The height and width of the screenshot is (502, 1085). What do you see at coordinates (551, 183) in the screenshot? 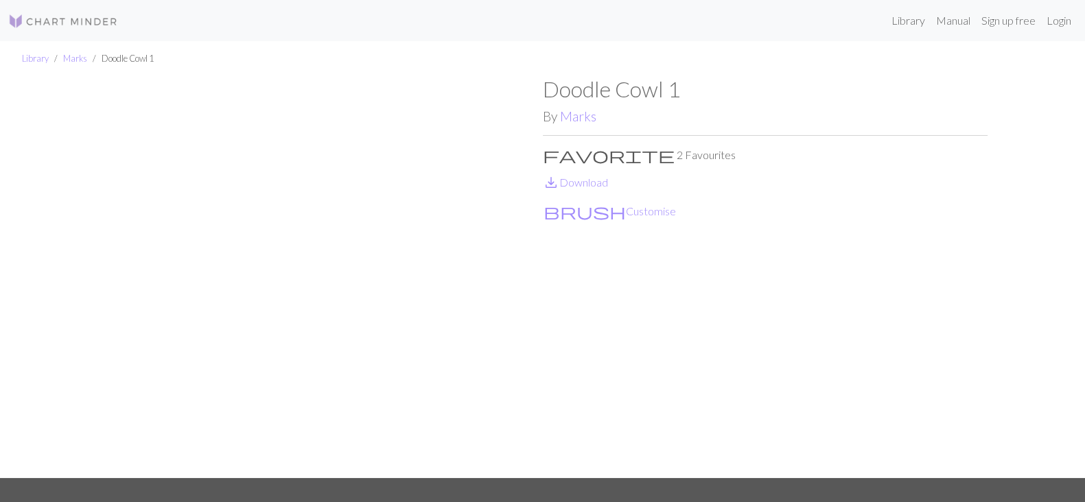
I see `i: Download` at bounding box center [551, 183].